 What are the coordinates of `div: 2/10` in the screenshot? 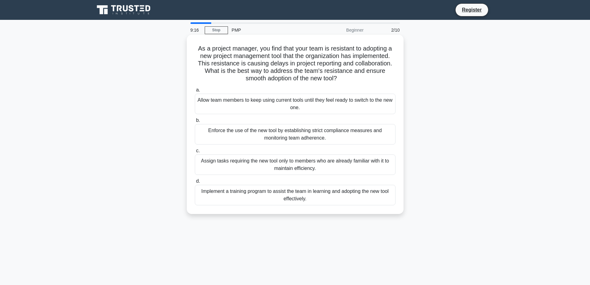 It's located at (385, 30).